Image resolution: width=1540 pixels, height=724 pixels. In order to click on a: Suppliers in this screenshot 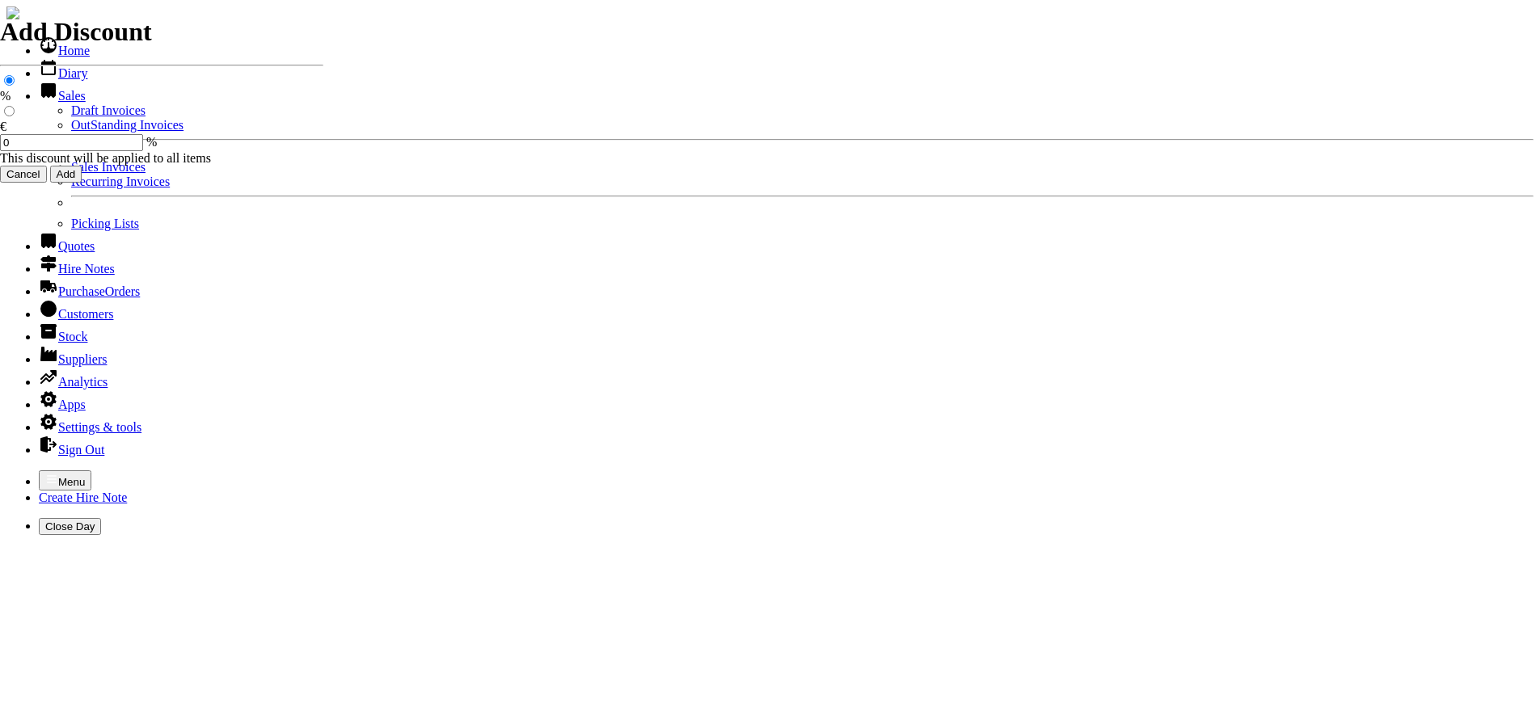, I will do `click(73, 359)`.